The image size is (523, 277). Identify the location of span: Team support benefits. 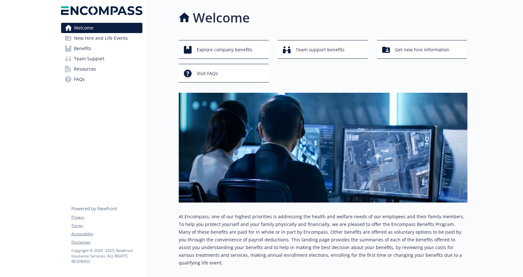
(320, 50).